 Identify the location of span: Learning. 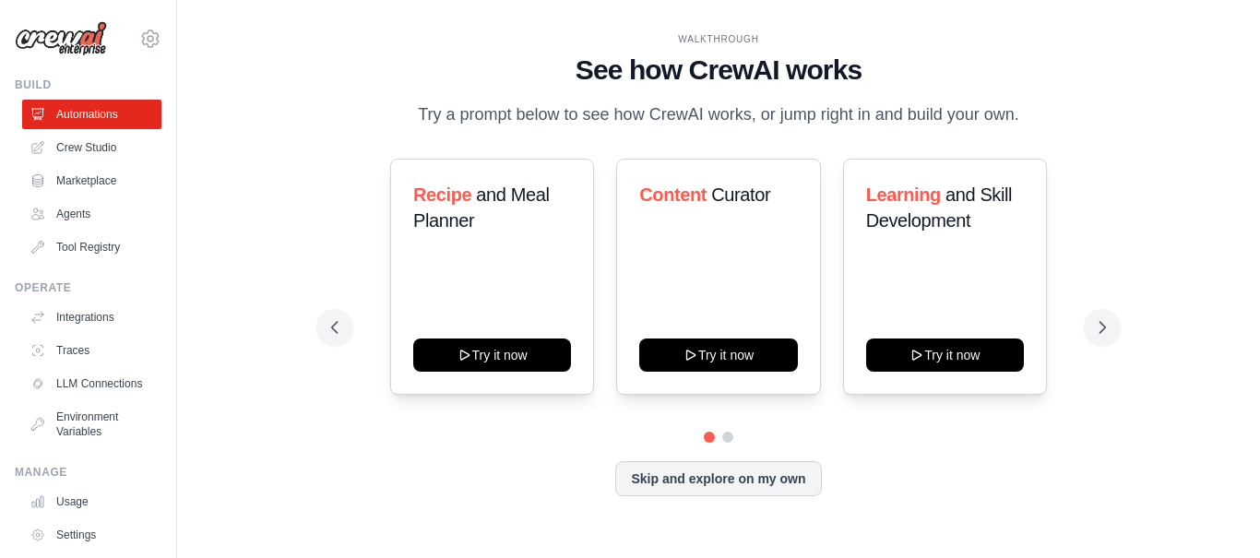
(903, 195).